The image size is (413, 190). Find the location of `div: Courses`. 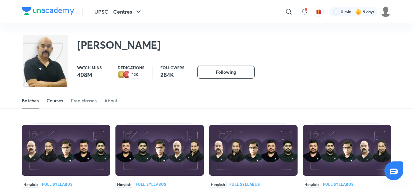

div: Courses is located at coordinates (55, 101).